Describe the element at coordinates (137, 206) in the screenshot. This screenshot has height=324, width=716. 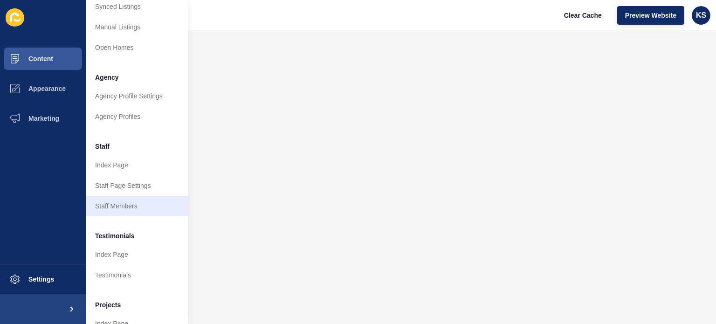
I see `a: Staff Members` at that location.